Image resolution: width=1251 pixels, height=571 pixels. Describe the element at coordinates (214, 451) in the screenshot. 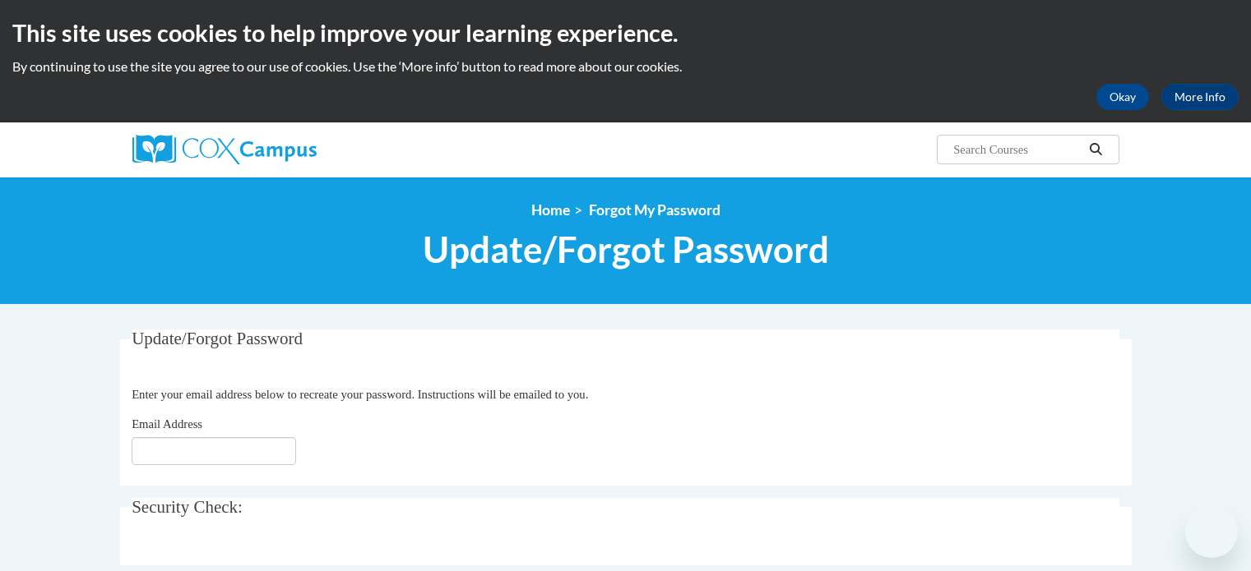

I see `input: Email` at that location.